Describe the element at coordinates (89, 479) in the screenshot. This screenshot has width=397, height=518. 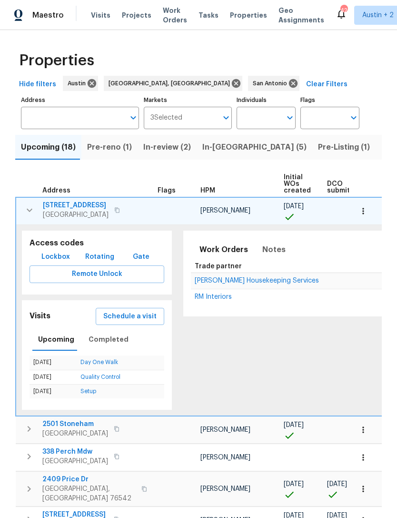
I see `span: 2409 Price Dr` at that location.